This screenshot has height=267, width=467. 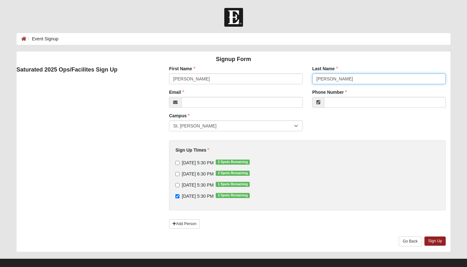 I want to click on label: Email, so click(x=176, y=92).